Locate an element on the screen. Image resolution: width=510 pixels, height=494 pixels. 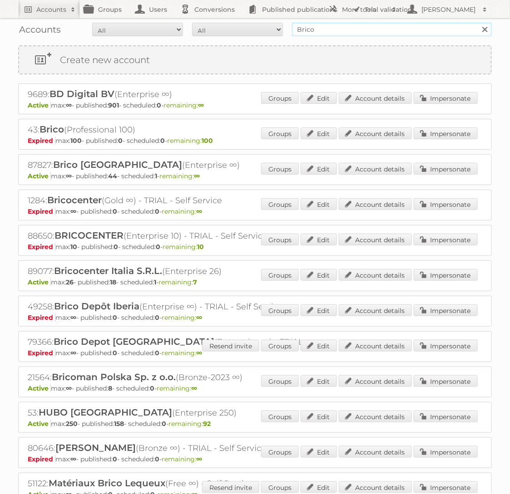
strong: 92 is located at coordinates (207, 424).